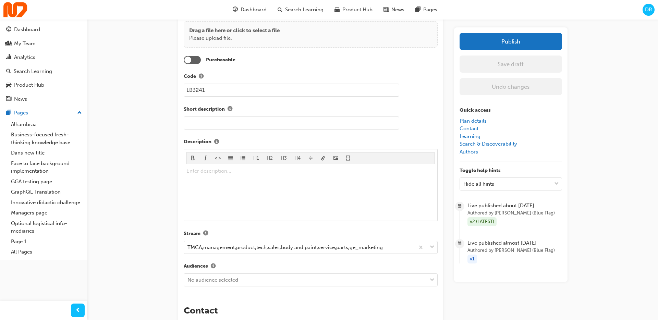 This screenshot has width=658, height=320. What do you see at coordinates (218, 159) in the screenshot?
I see `span: format_monospace-icon` at bounding box center [218, 159].